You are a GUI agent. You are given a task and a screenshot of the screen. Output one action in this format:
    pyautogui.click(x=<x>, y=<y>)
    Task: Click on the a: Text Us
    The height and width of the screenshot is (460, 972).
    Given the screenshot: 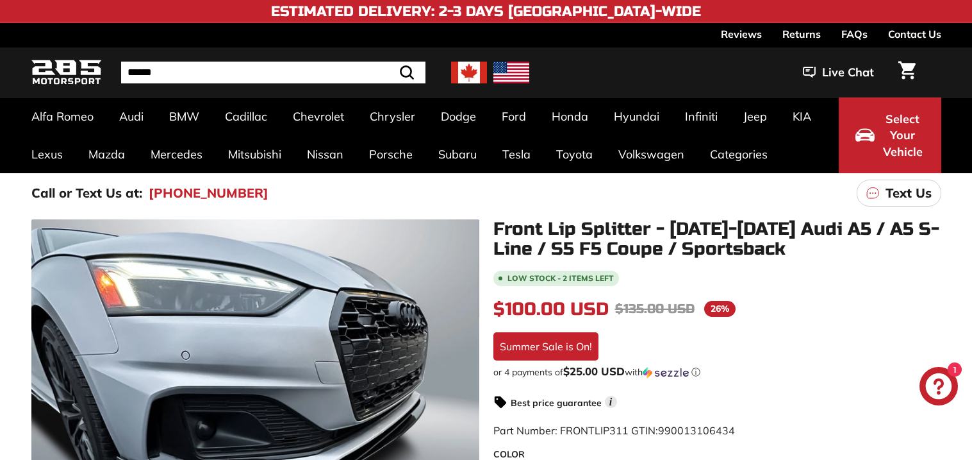 What is the action you would take?
    pyautogui.click(x=899, y=193)
    